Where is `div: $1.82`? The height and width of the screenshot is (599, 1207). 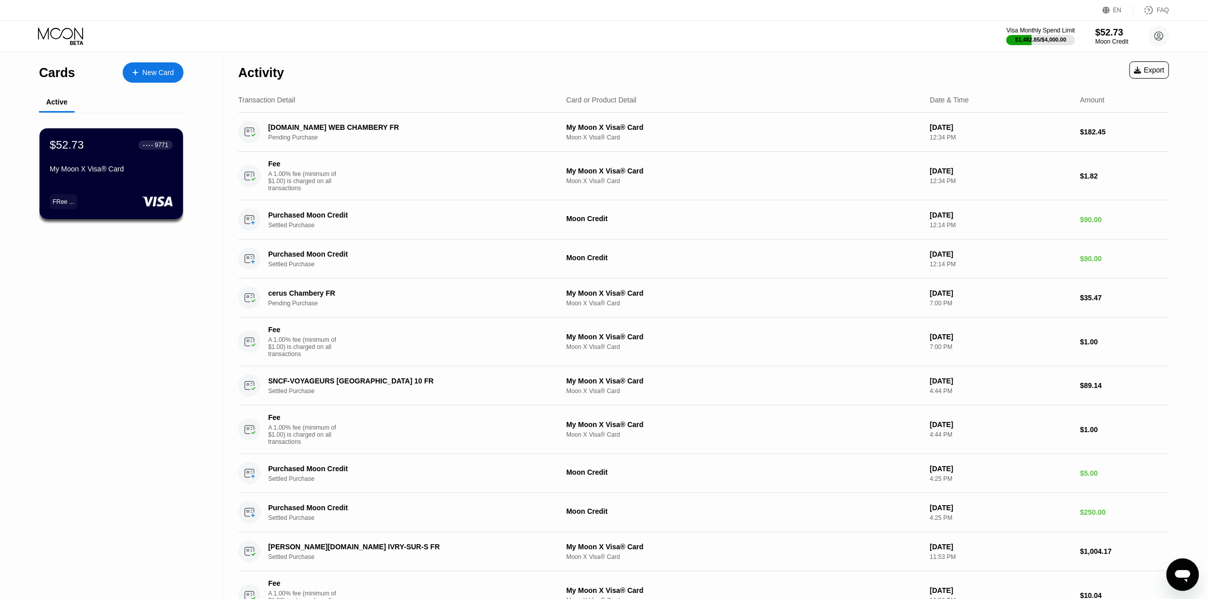
div: $1.82 is located at coordinates (1125, 176).